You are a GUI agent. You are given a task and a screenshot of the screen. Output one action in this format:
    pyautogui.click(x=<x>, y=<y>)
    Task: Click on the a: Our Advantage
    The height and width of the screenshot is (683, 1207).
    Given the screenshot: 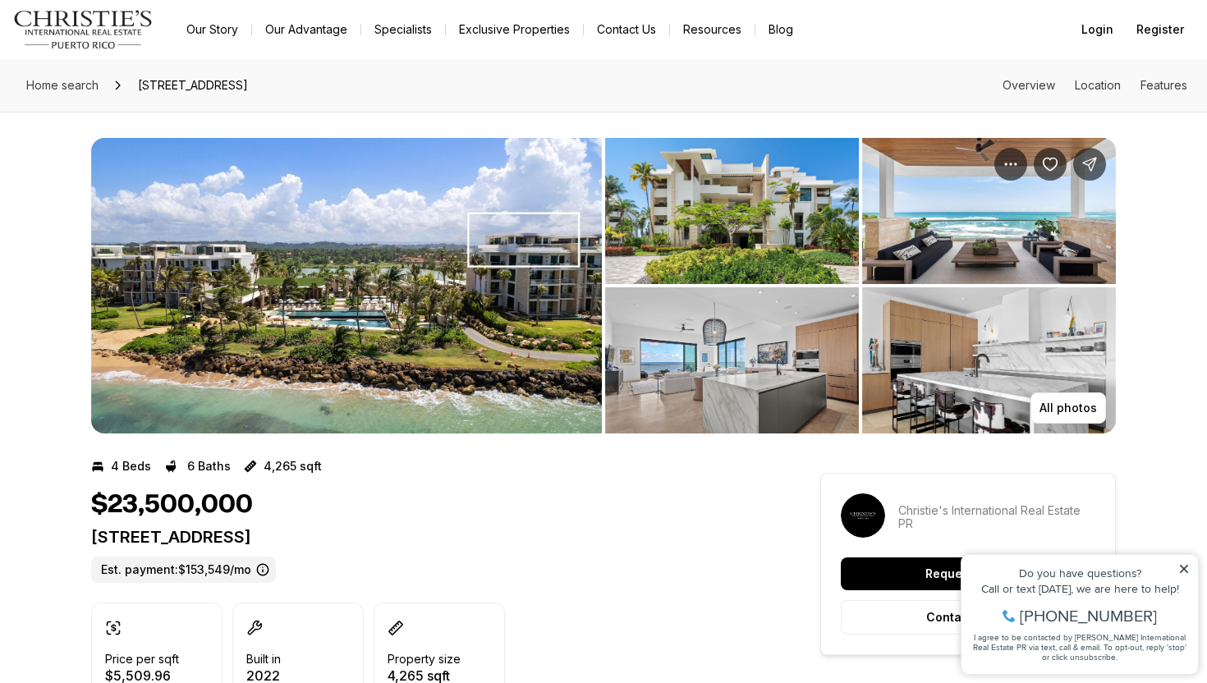 What is the action you would take?
    pyautogui.click(x=306, y=30)
    